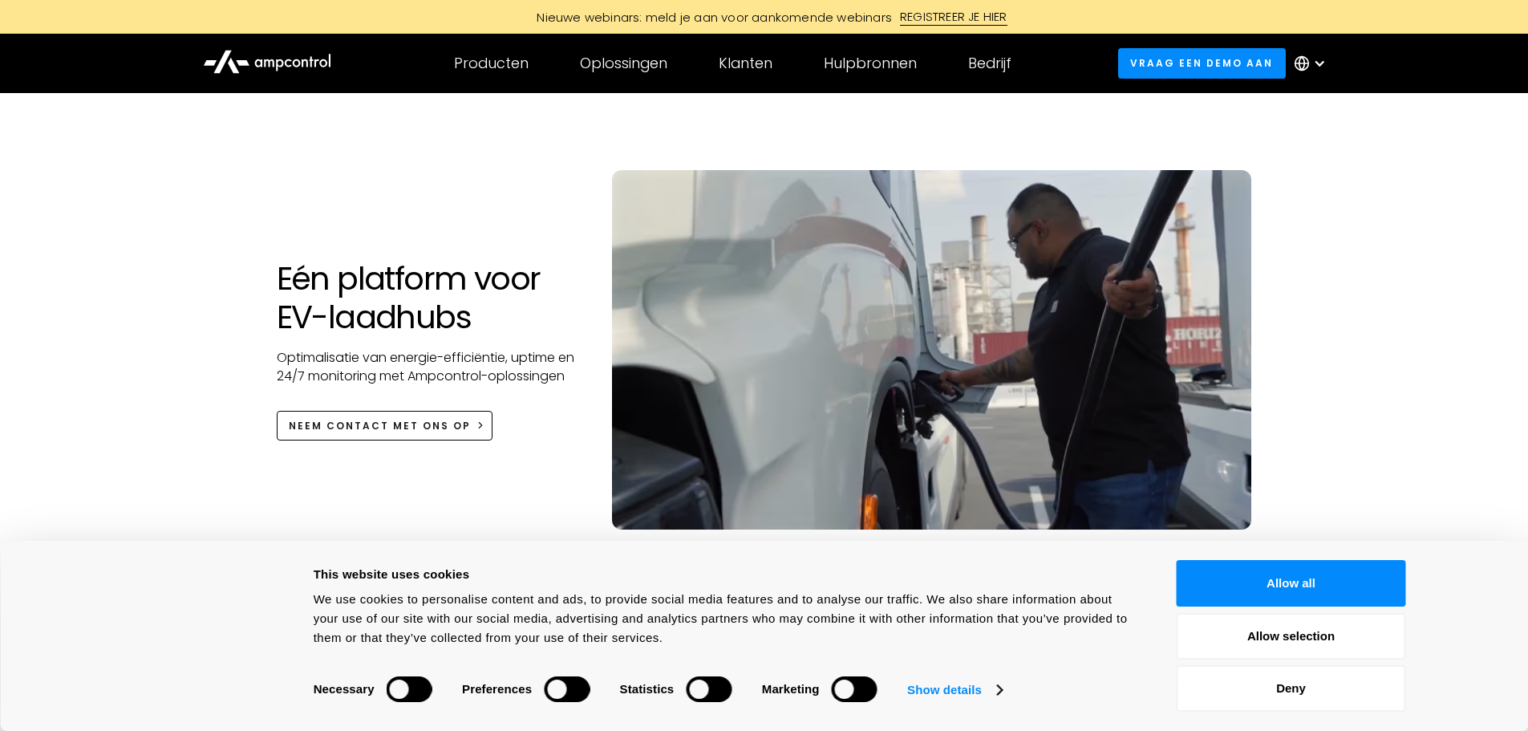 The height and width of the screenshot is (731, 1528). I want to click on div: We use cookies to personalise content and ads, to provide social media features and to analyse ou..., so click(727, 618).